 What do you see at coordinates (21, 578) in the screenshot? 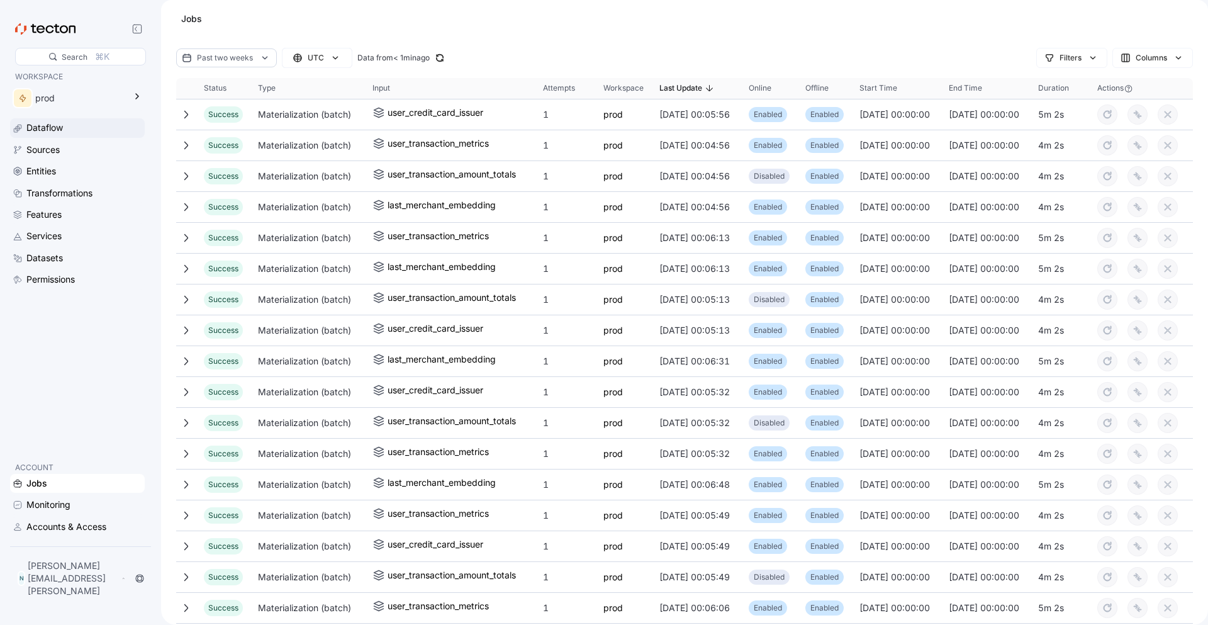
I see `div: N` at bounding box center [21, 578].